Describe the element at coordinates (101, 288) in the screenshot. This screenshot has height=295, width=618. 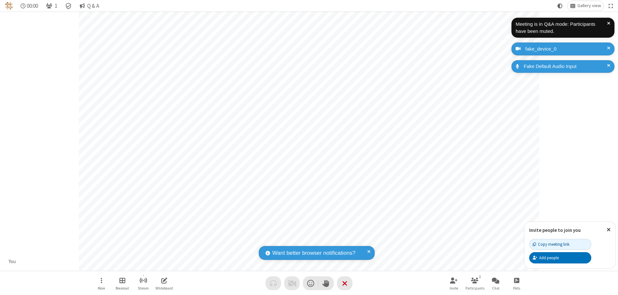
I see `span: More` at that location.